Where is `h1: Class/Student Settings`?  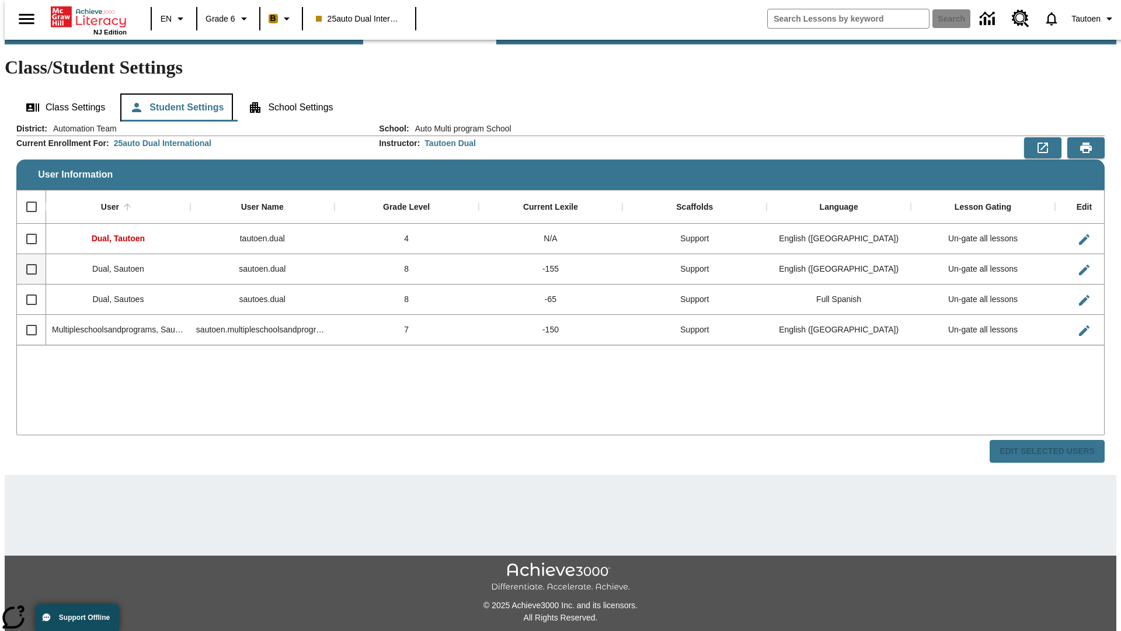 h1: Class/Student Settings is located at coordinates (561, 67).